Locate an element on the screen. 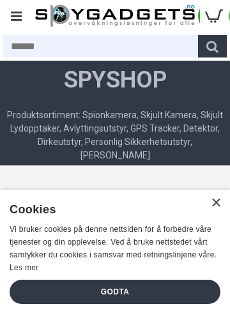 The width and height of the screenshot is (230, 327). div: Produktsortiment: Spionkamera, Skjult Kamera, Skjult Lydopptaker, Avlyttingsutstyr, GPS Tracker, ... is located at coordinates (115, 135).